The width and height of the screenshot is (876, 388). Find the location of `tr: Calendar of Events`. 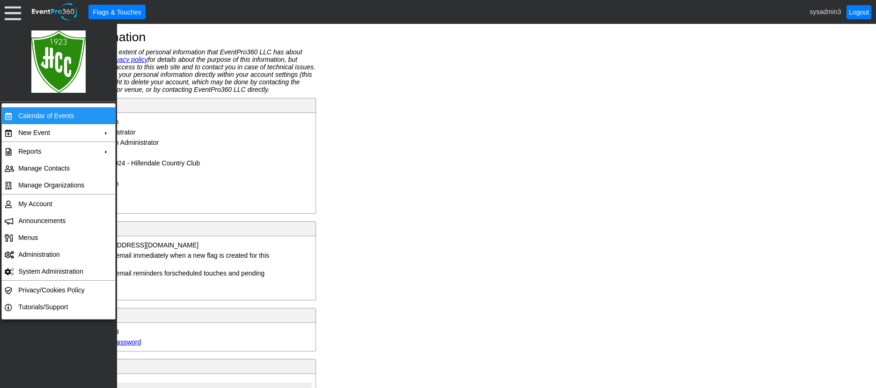

tr: Calendar of Events is located at coordinates (59, 116).